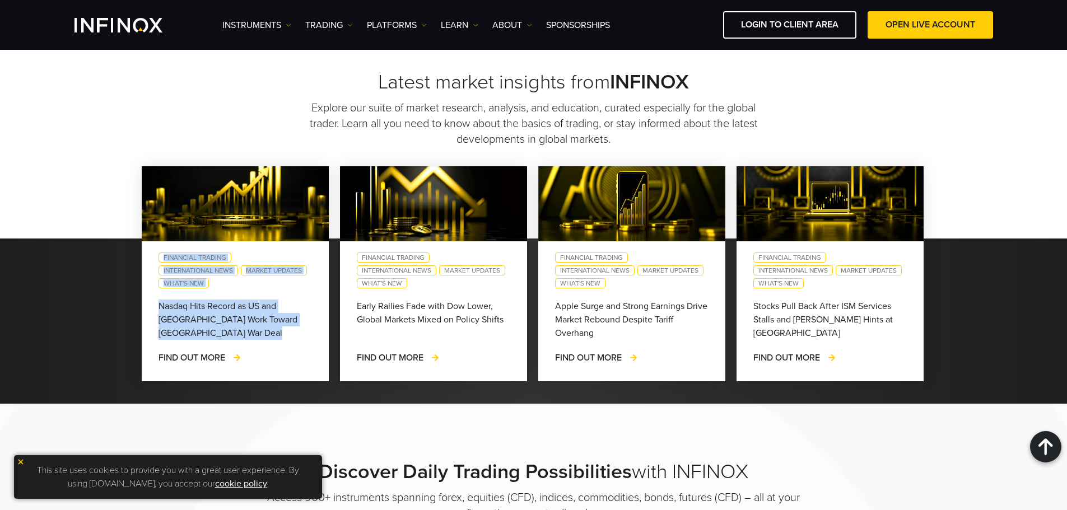 This screenshot has width=1067, height=510. What do you see at coordinates (475, 472) in the screenshot?
I see `strong: Discover Daily Trading Possibilities` at bounding box center [475, 472].